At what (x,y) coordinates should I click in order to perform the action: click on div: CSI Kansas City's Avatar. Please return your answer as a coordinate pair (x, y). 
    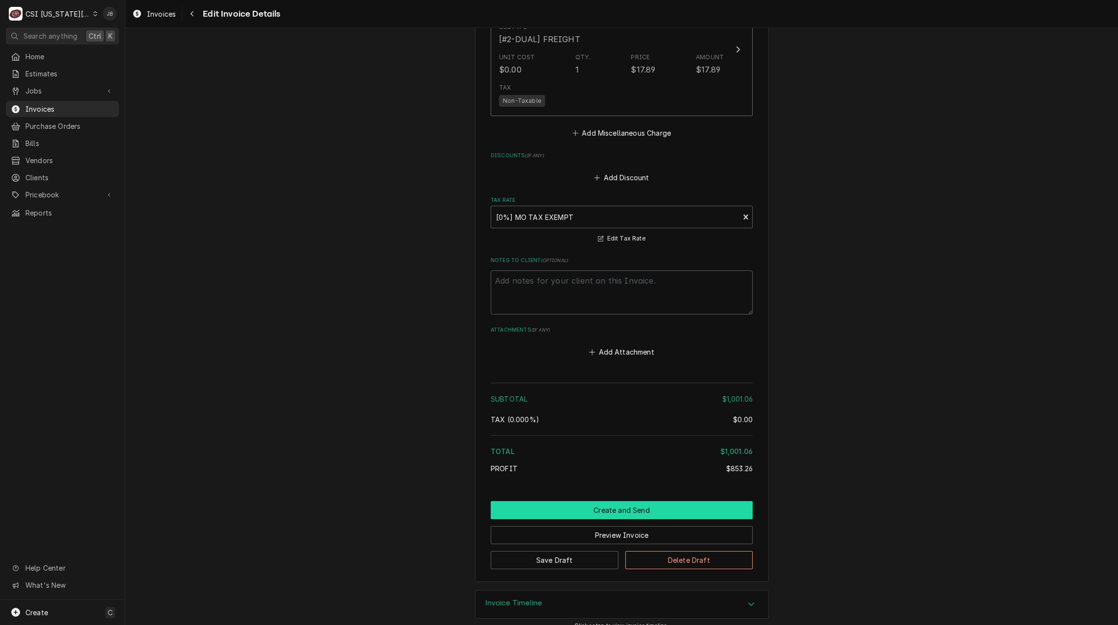
    Looking at the image, I should click on (16, 14).